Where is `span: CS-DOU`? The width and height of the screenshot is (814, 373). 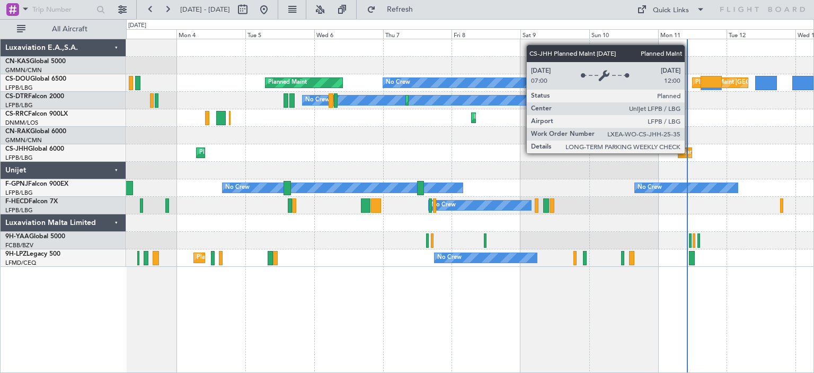 span: CS-DOU is located at coordinates (17, 79).